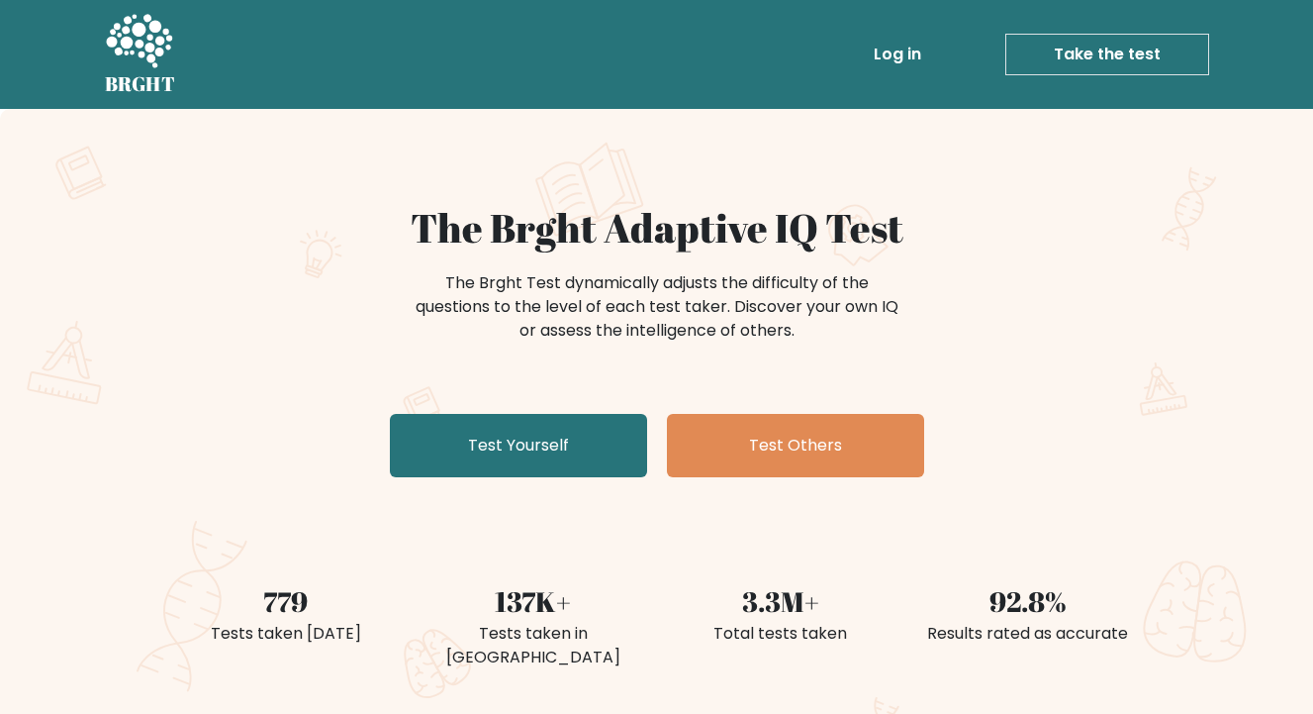 The height and width of the screenshot is (714, 1313). I want to click on div: Results rated as accurate, so click(1028, 633).